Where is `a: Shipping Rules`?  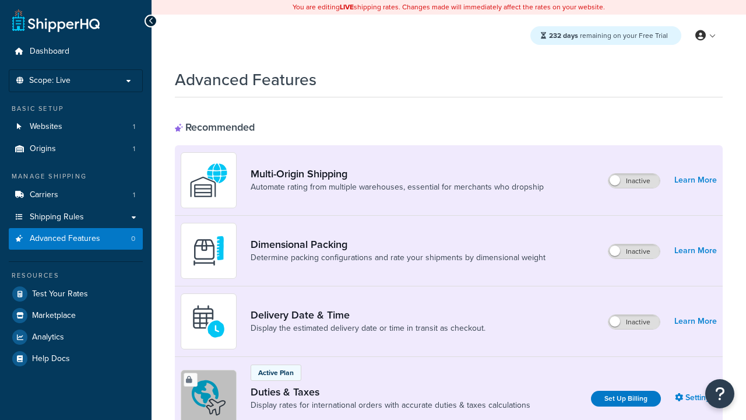 a: Shipping Rules is located at coordinates (76, 217).